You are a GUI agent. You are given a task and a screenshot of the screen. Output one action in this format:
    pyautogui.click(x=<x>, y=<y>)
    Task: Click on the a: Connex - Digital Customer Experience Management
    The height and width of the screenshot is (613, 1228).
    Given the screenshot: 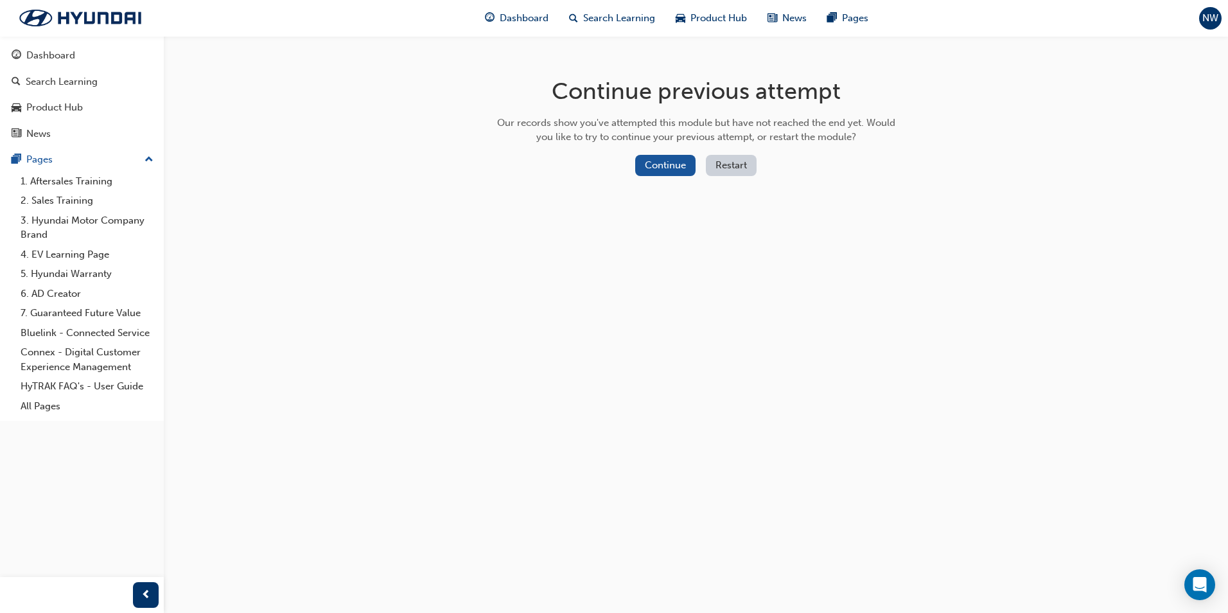 What is the action you would take?
    pyautogui.click(x=87, y=359)
    